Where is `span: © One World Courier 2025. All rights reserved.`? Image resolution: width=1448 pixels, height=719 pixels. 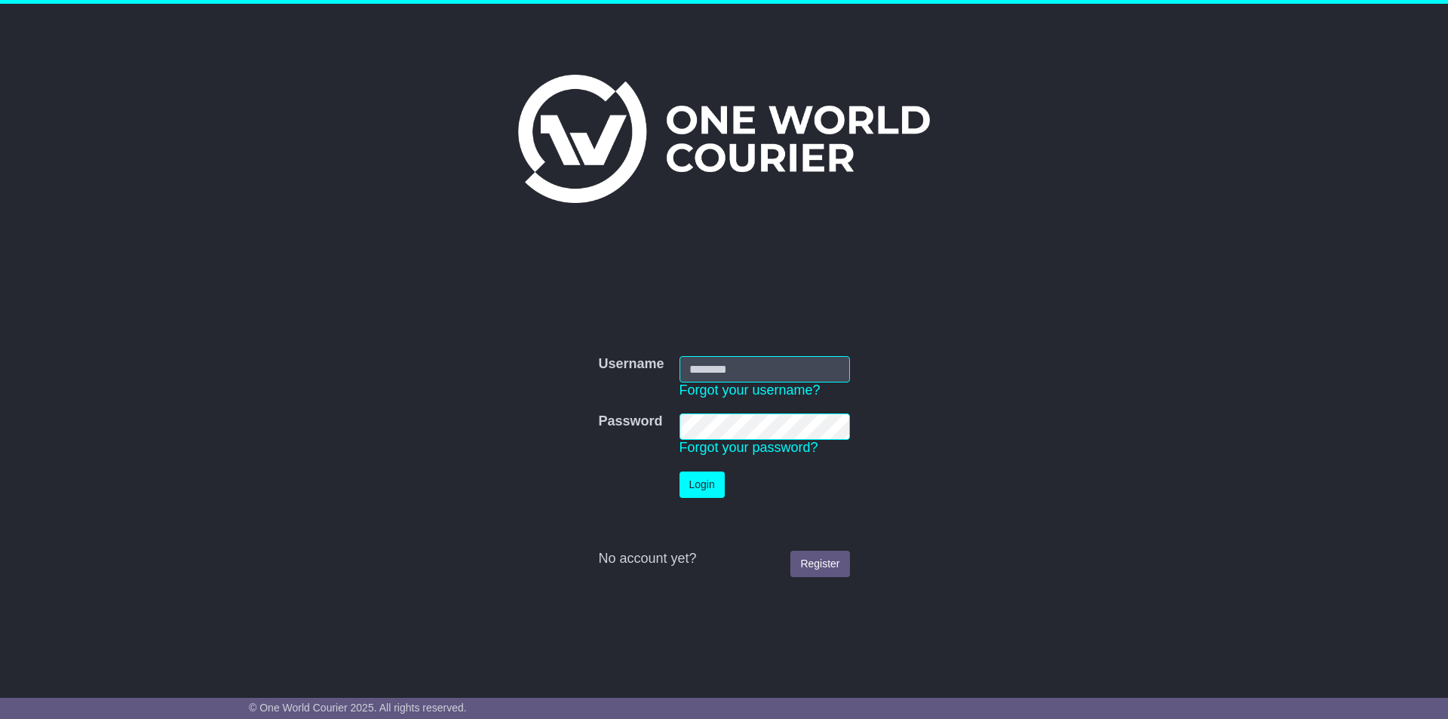 span: © One World Courier 2025. All rights reserved. is located at coordinates (357, 707).